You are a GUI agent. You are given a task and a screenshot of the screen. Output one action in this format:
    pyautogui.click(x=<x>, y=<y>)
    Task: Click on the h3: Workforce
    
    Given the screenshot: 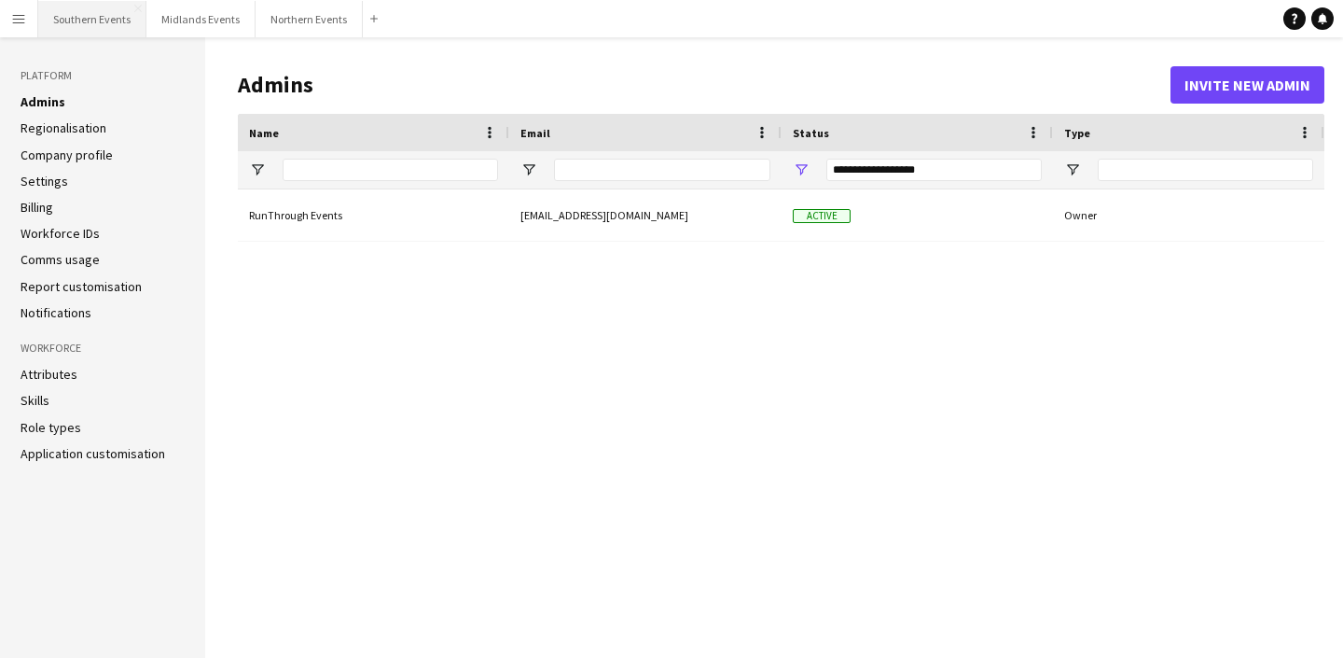 What is the action you would take?
    pyautogui.click(x=103, y=348)
    